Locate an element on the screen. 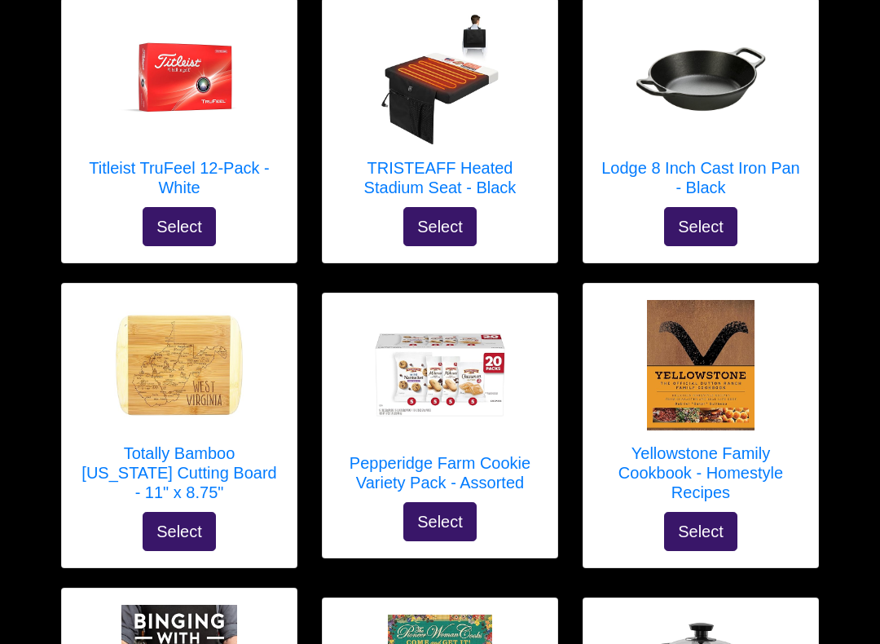  h5: TRISTEAFF Heated Stadium Seat - Black is located at coordinates (440, 178).